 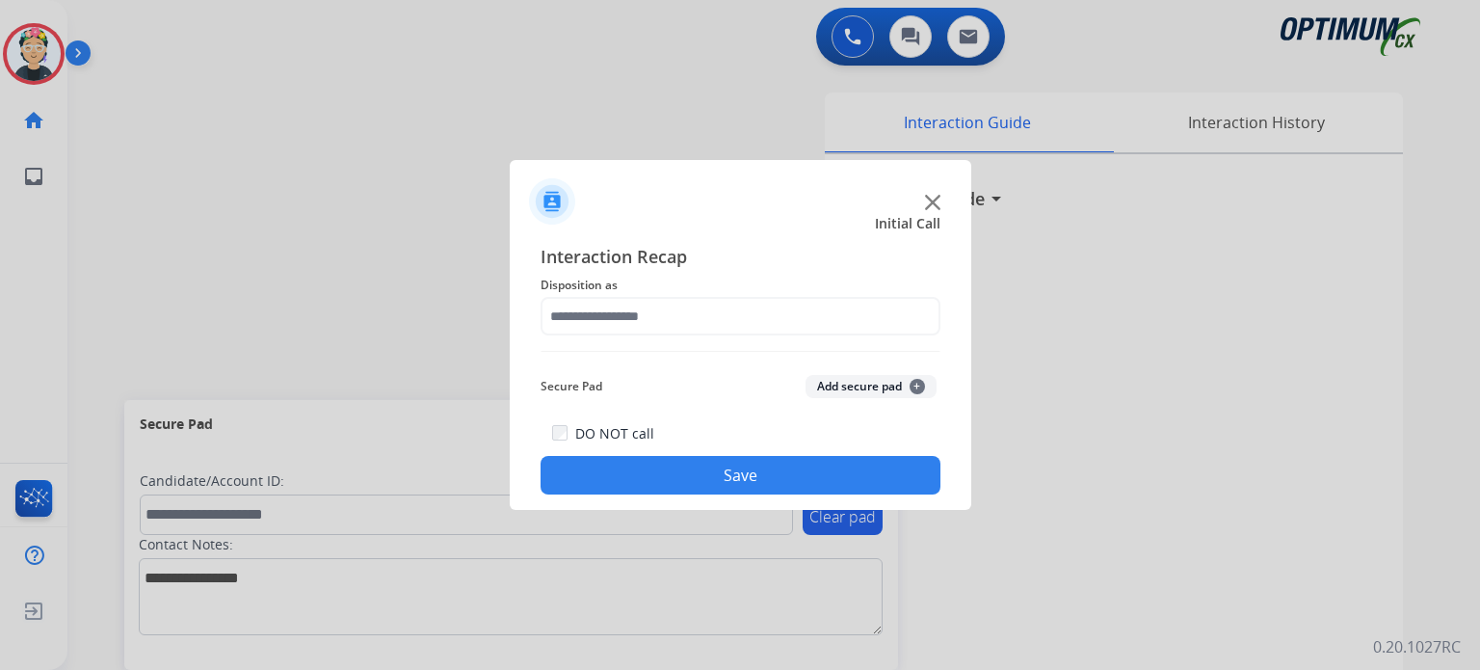 I want to click on button: Add secure pad+, so click(x=871, y=386).